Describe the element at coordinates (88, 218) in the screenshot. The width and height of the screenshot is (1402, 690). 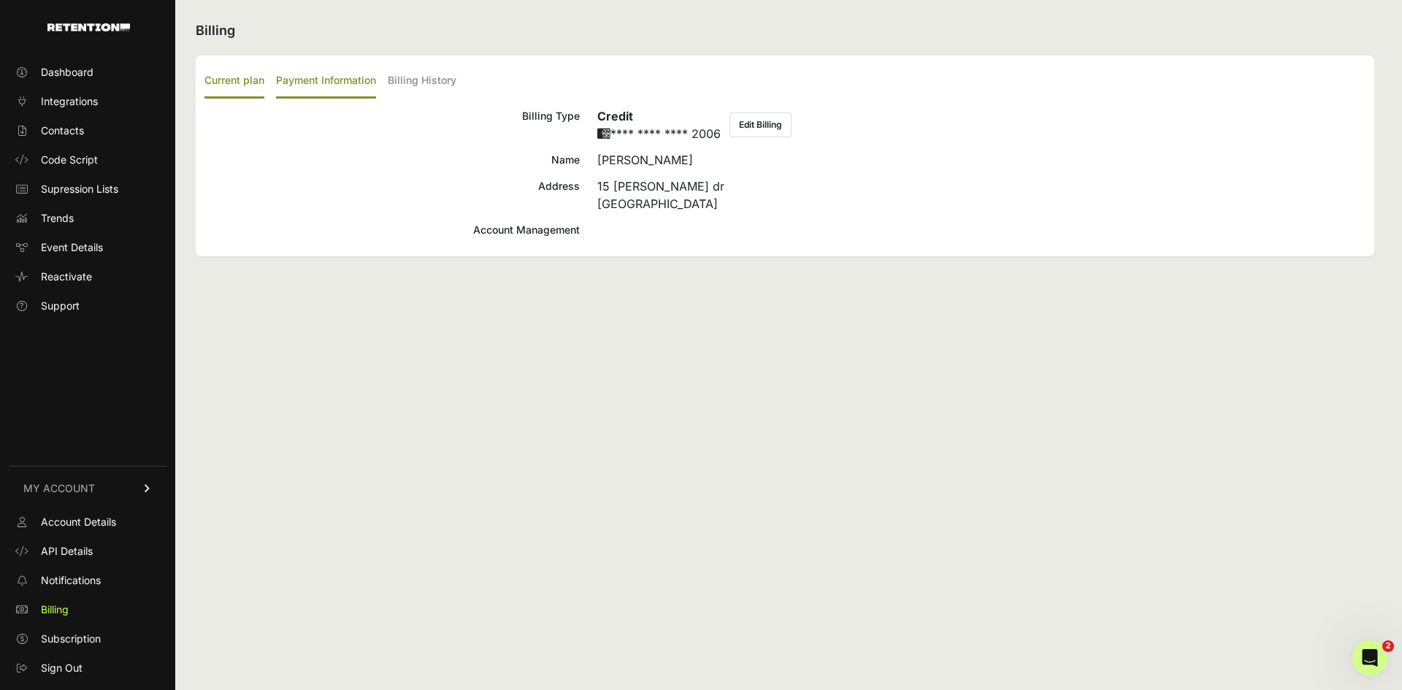
I see `a: Trends` at that location.